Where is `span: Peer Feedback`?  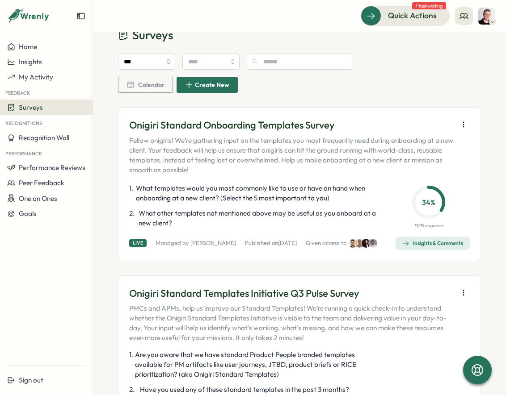
span: Peer Feedback is located at coordinates (42, 183).